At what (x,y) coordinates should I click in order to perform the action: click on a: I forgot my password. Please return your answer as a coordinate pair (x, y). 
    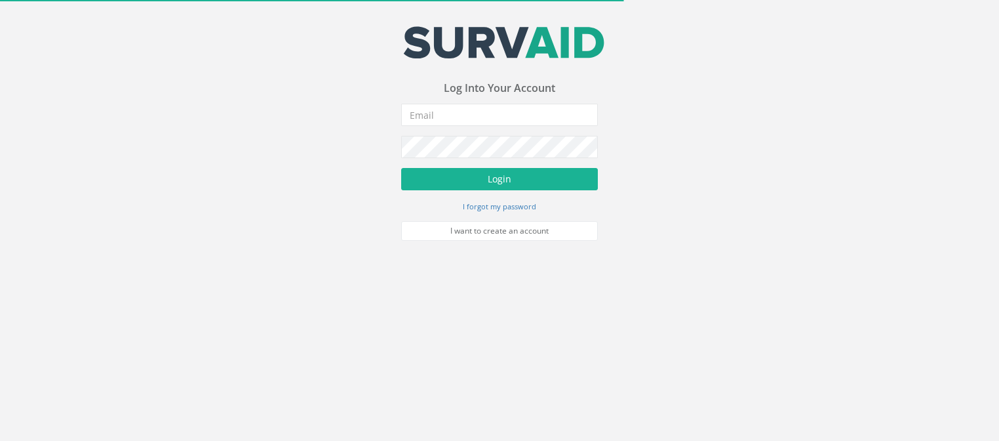
    Looking at the image, I should click on (500, 206).